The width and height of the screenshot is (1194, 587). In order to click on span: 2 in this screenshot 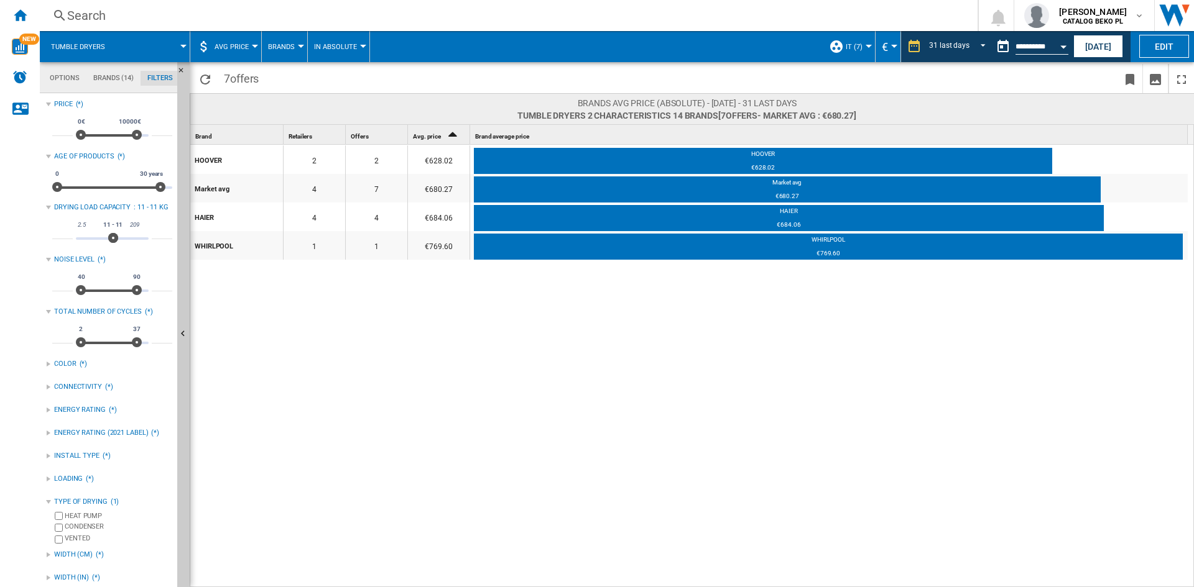, I will do `click(81, 329)`.